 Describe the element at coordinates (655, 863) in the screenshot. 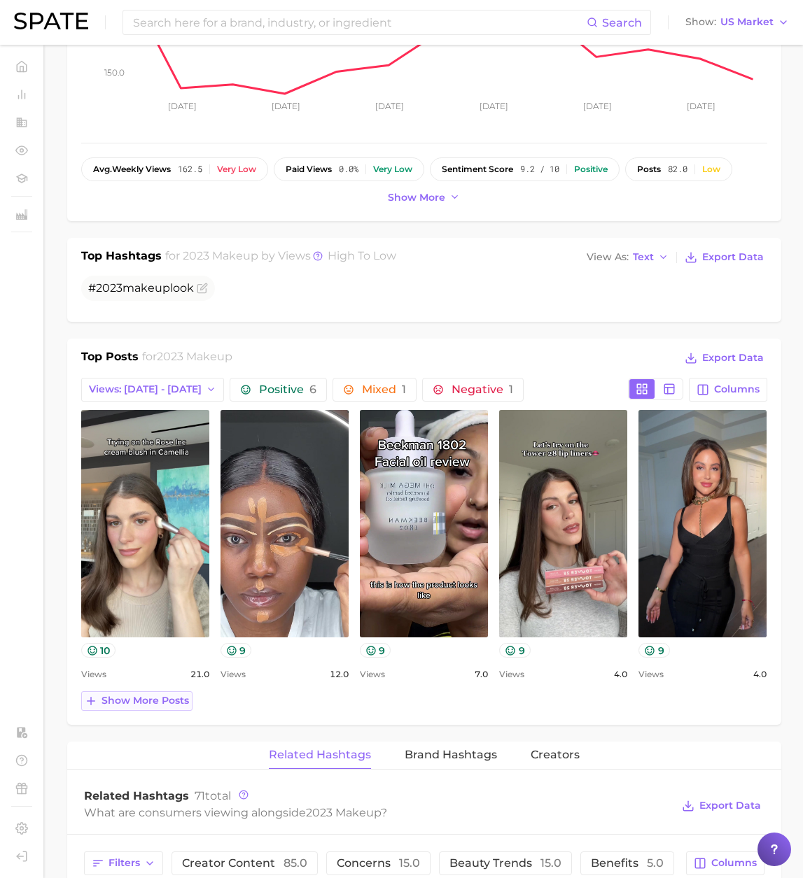

I see `span: 5.0` at that location.